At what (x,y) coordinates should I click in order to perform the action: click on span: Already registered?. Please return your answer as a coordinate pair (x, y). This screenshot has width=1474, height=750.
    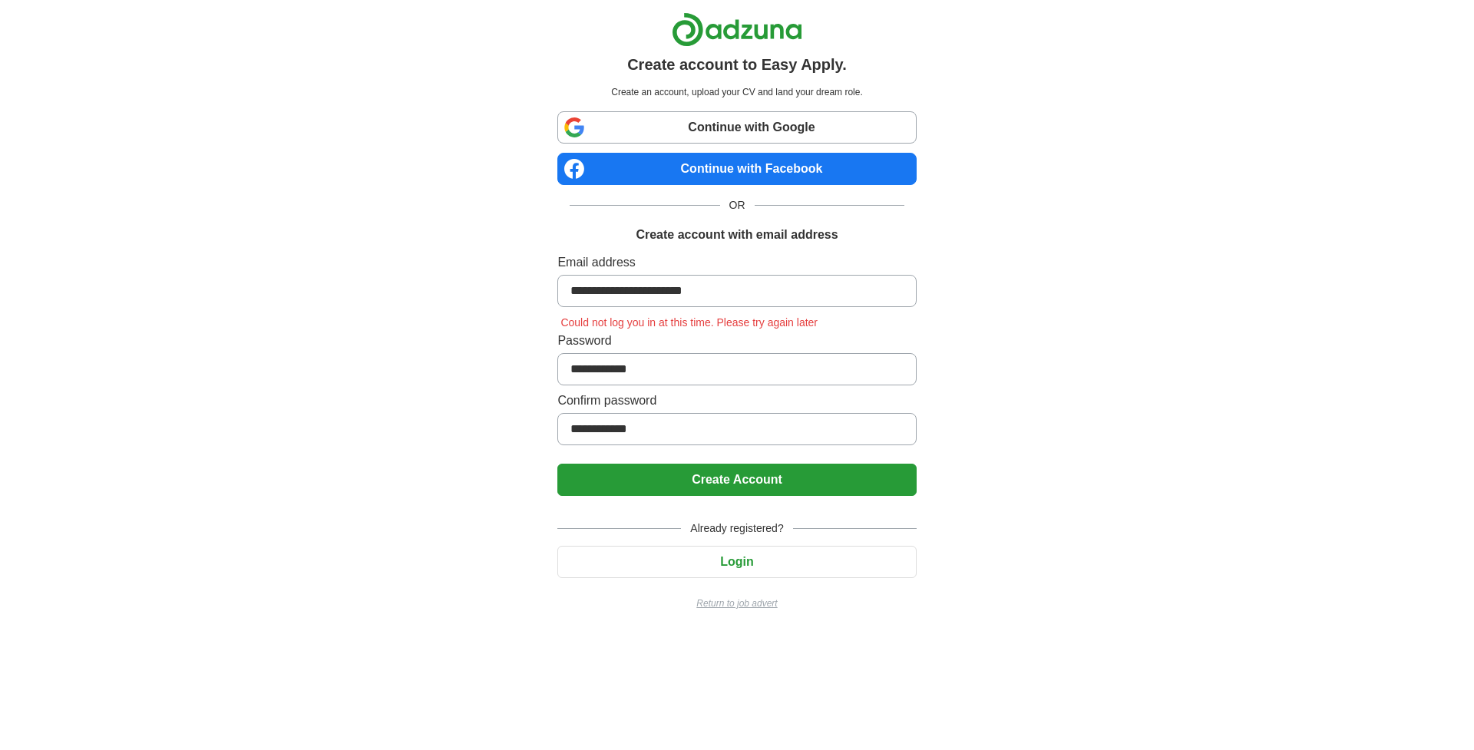
    Looking at the image, I should click on (736, 528).